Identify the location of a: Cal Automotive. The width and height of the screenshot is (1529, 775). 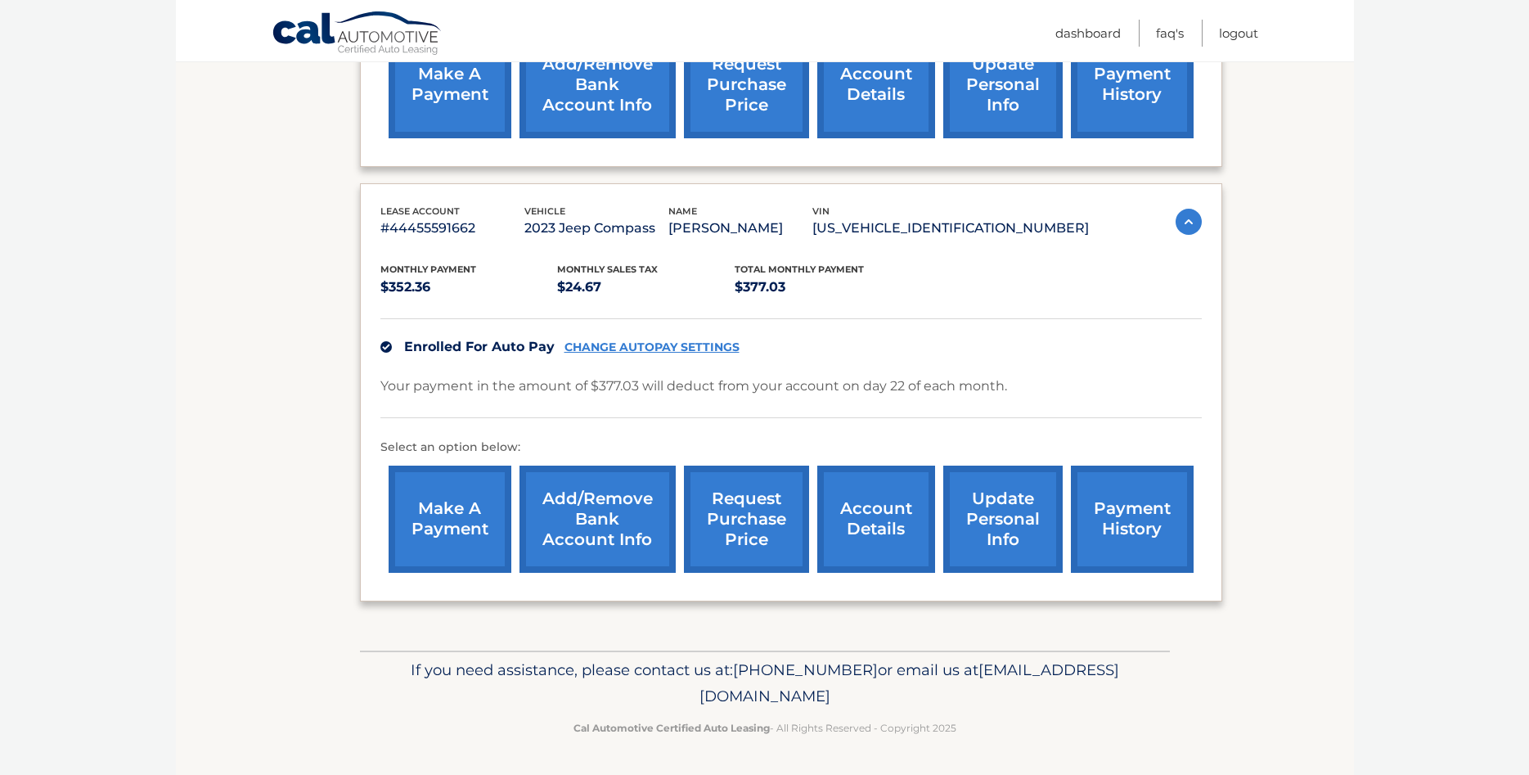
(357, 34).